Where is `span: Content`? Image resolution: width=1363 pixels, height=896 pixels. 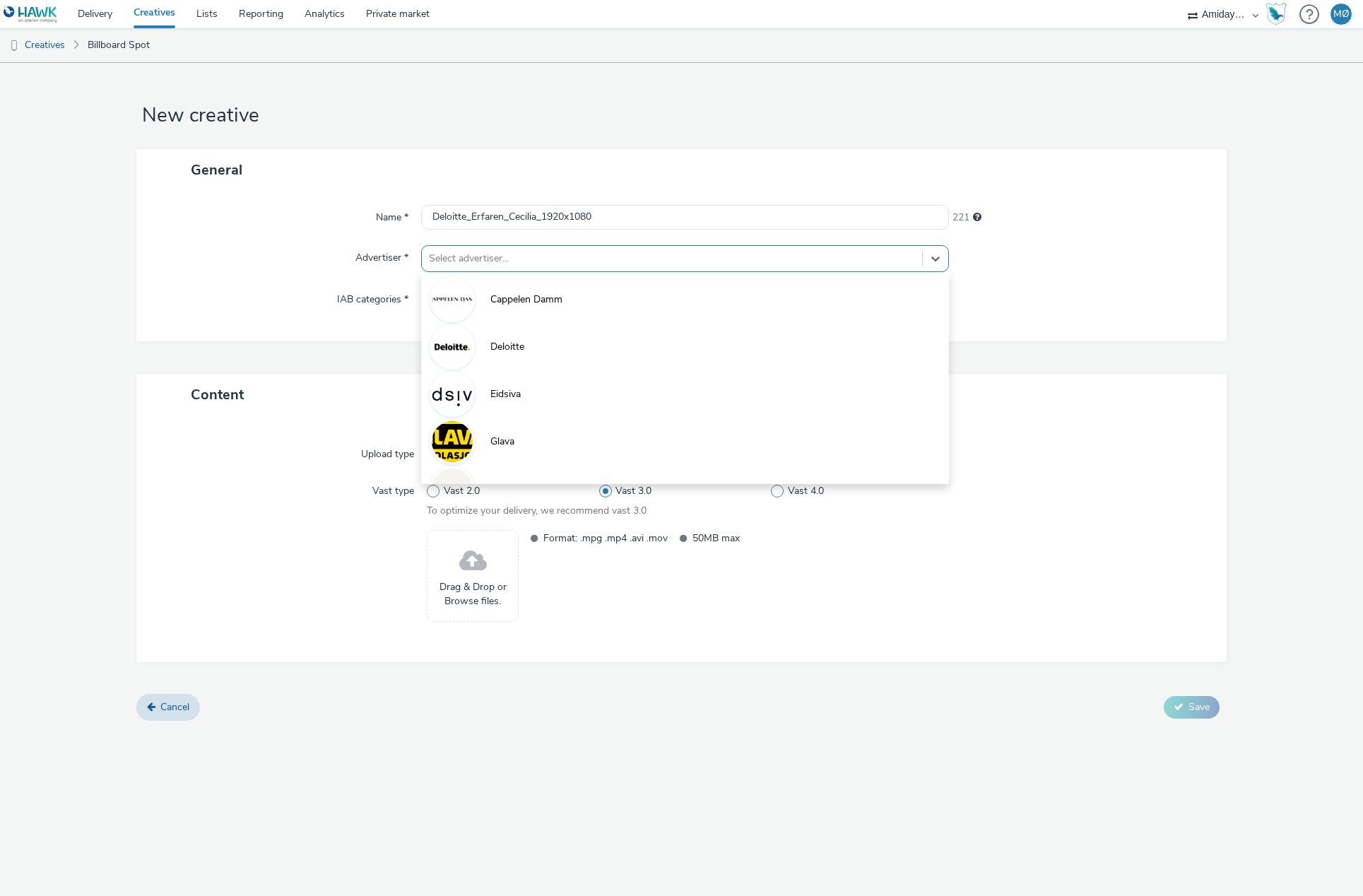 span: Content is located at coordinates (217, 394).